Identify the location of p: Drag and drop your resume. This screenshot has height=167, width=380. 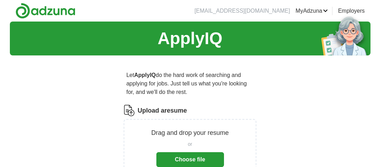
(190, 133).